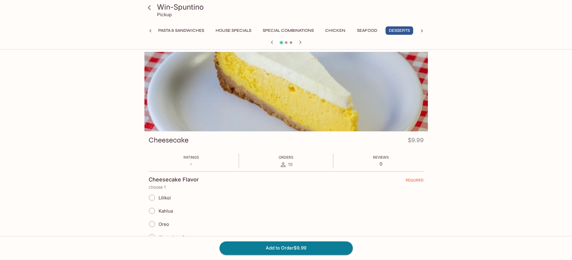  I want to click on h4: Cheesecake Flavor, so click(174, 180).